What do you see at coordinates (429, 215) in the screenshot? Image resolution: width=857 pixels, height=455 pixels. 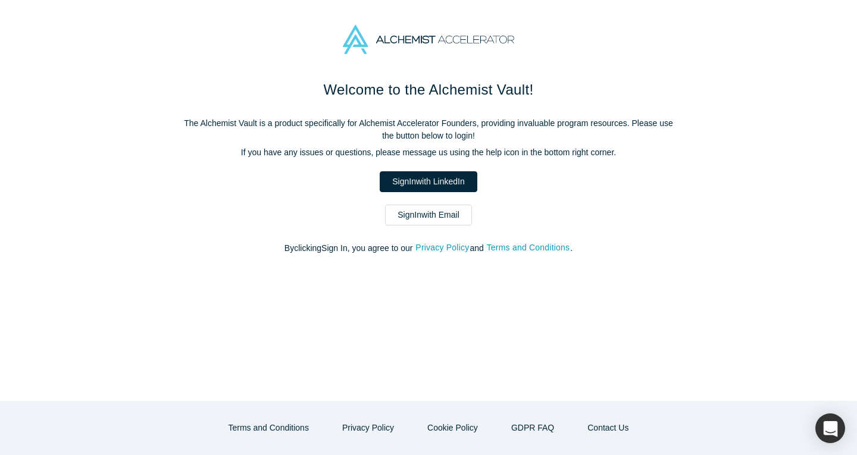 I see `a: SignInwith Email` at bounding box center [429, 215].